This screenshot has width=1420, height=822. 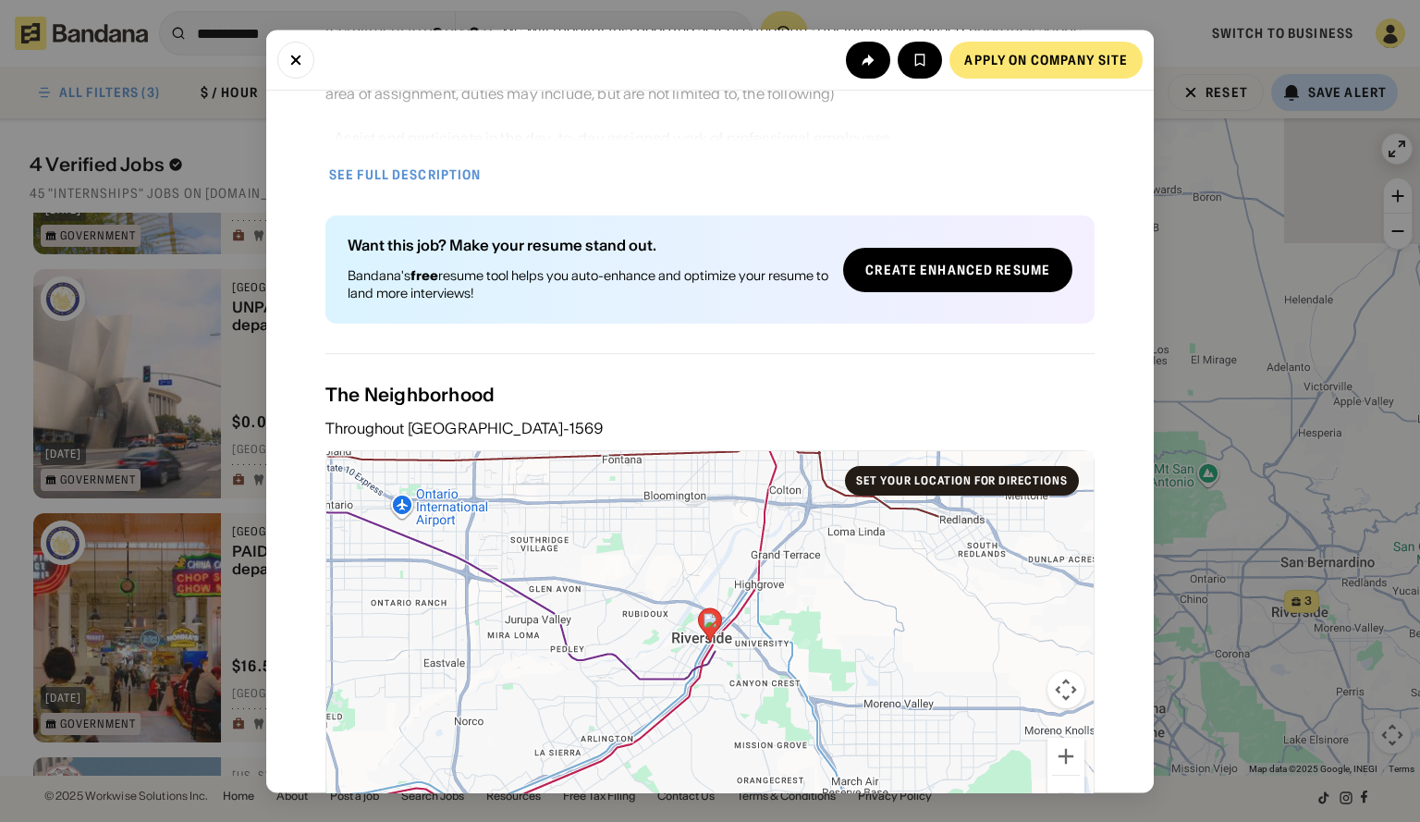 I want to click on div: See full description, so click(x=405, y=176).